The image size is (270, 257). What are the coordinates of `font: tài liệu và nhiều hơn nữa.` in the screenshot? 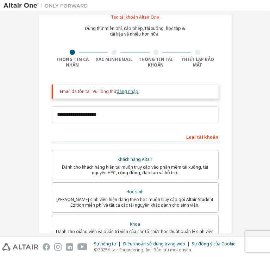 It's located at (135, 34).